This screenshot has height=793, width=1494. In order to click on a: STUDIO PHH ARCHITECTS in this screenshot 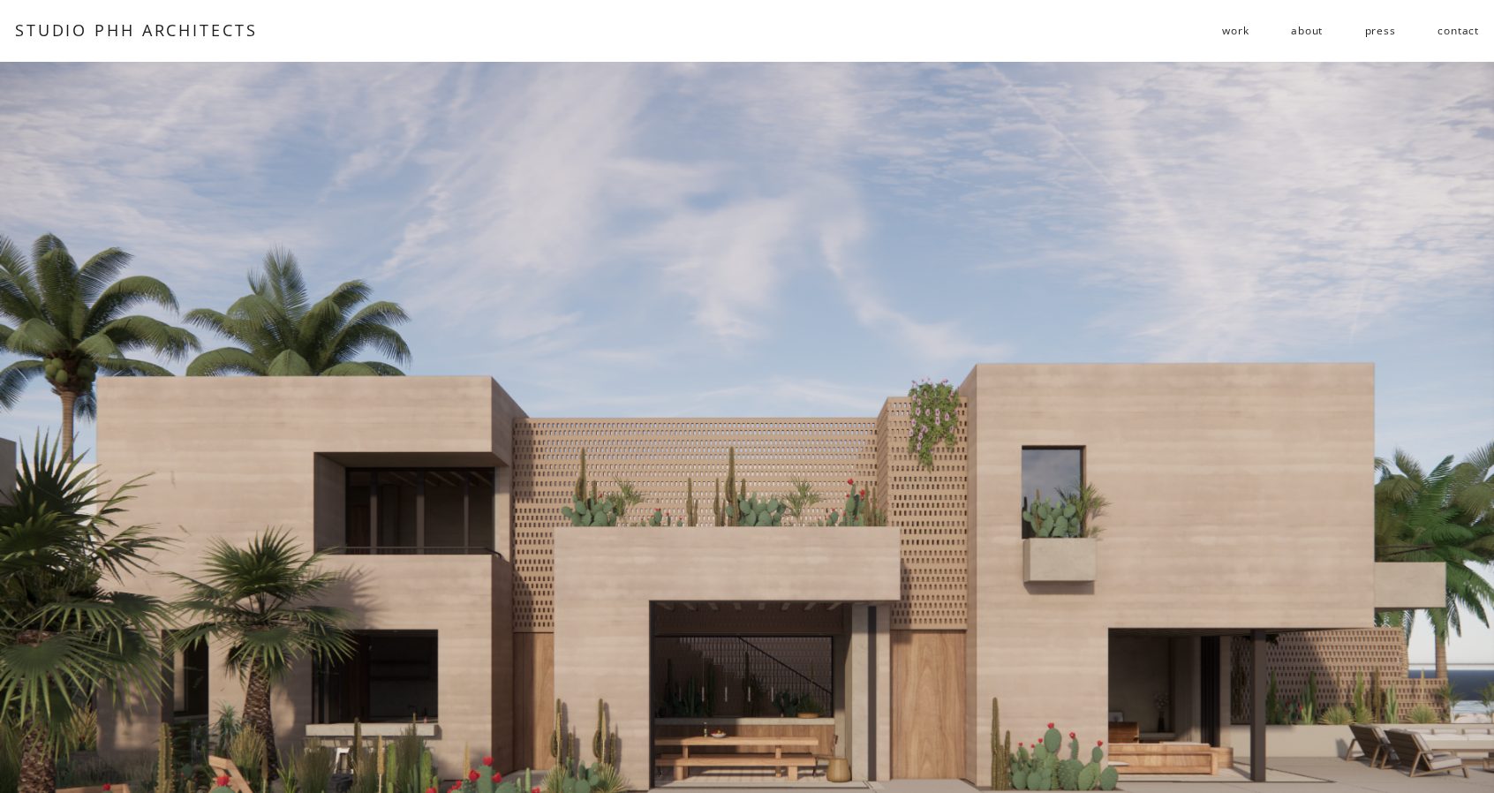, I will do `click(136, 30)`.